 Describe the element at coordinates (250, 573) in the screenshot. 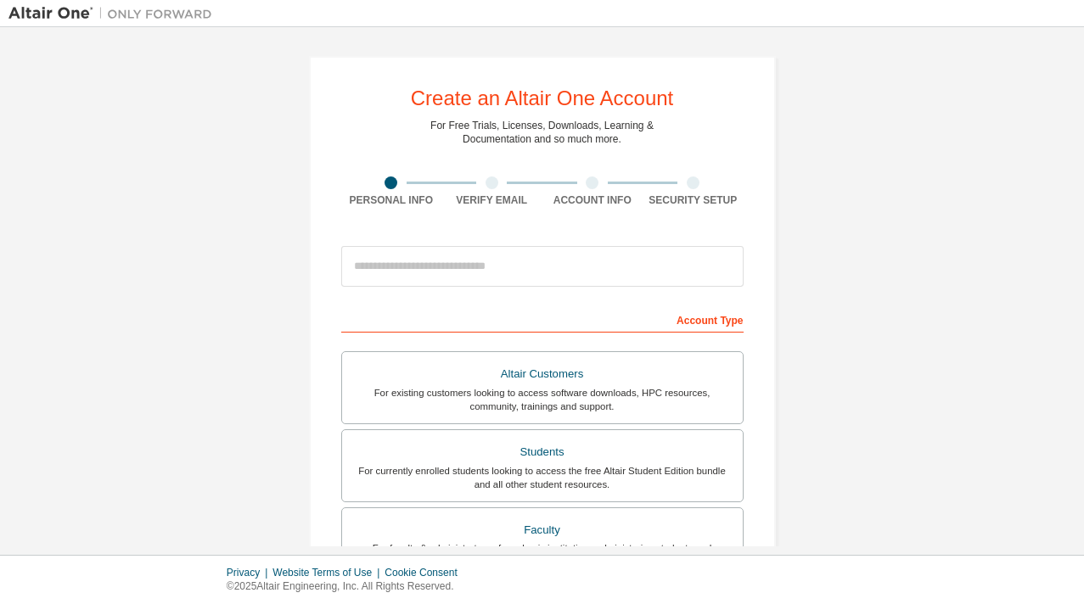

I see `div: Privacy` at that location.